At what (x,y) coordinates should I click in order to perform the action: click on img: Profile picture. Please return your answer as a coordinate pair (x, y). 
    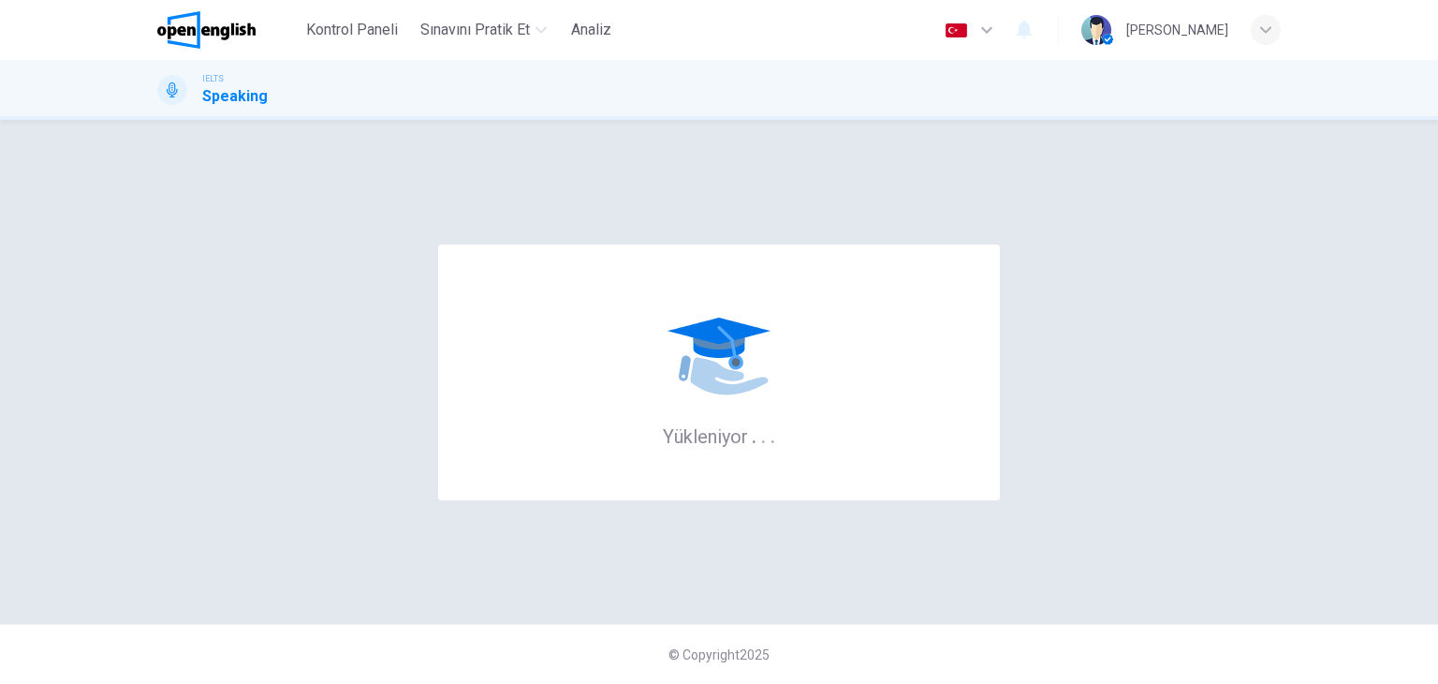
    Looking at the image, I should click on (1097, 30).